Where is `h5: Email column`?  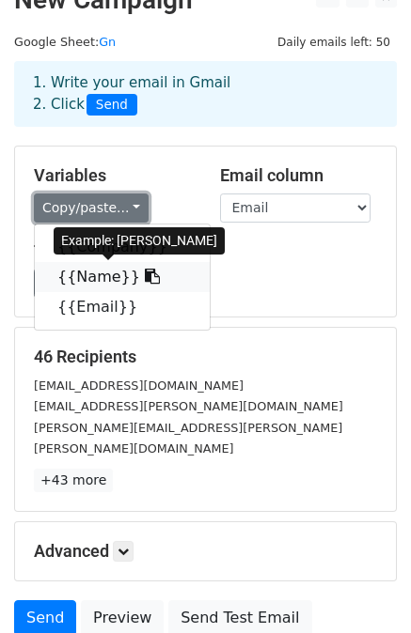
h5: Email column is located at coordinates (299, 176).